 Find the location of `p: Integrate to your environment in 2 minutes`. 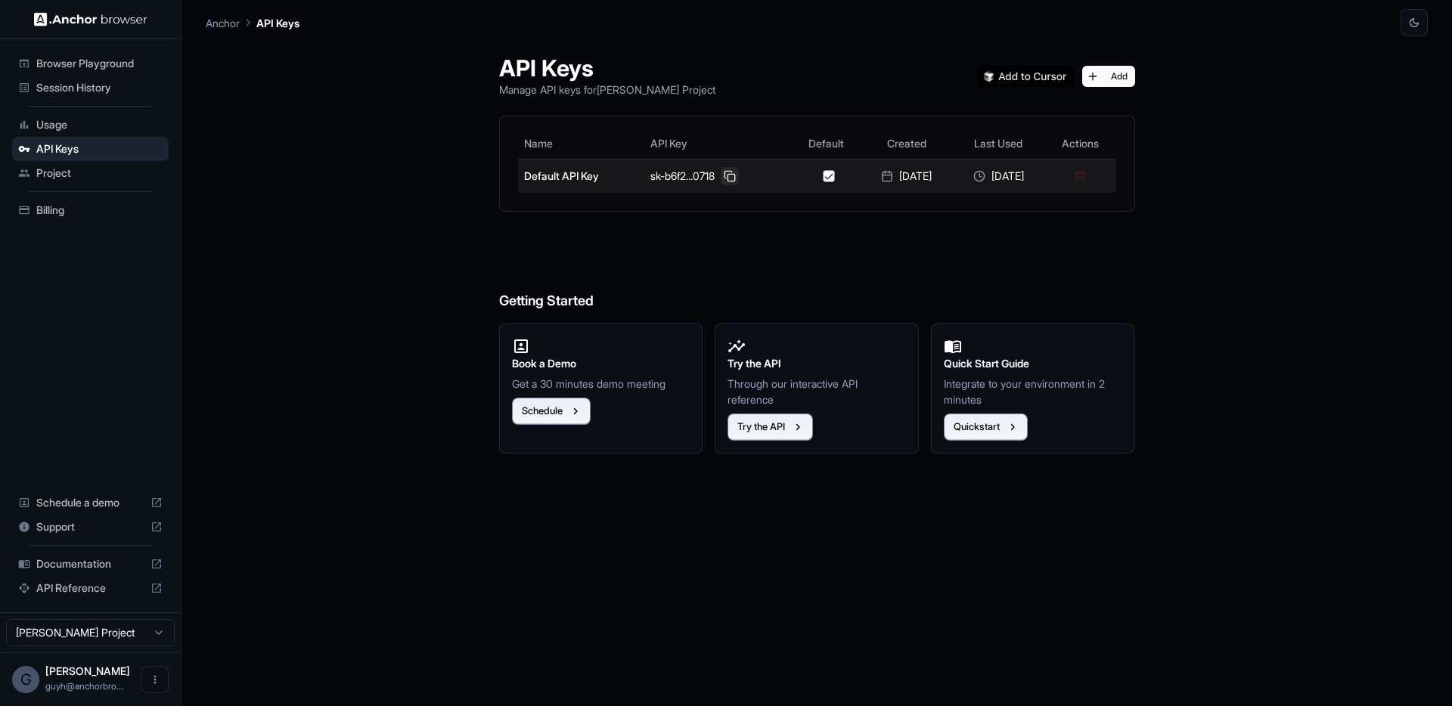

p: Integrate to your environment in 2 minutes is located at coordinates (1033, 392).